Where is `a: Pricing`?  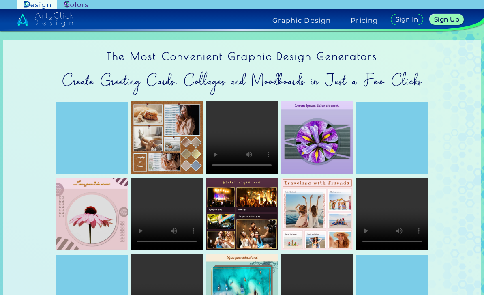
a: Pricing is located at coordinates (364, 20).